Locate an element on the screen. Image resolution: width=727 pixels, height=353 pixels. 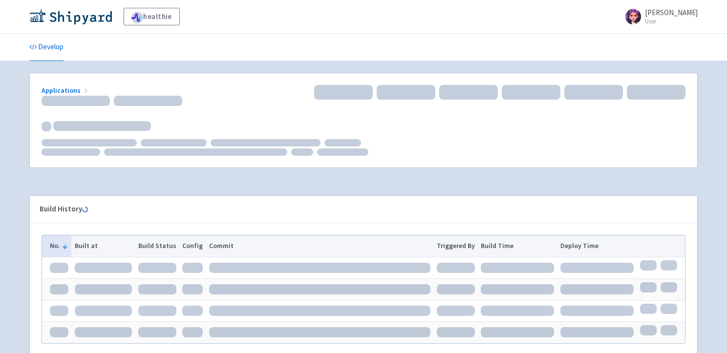
th: Config is located at coordinates (193, 246).